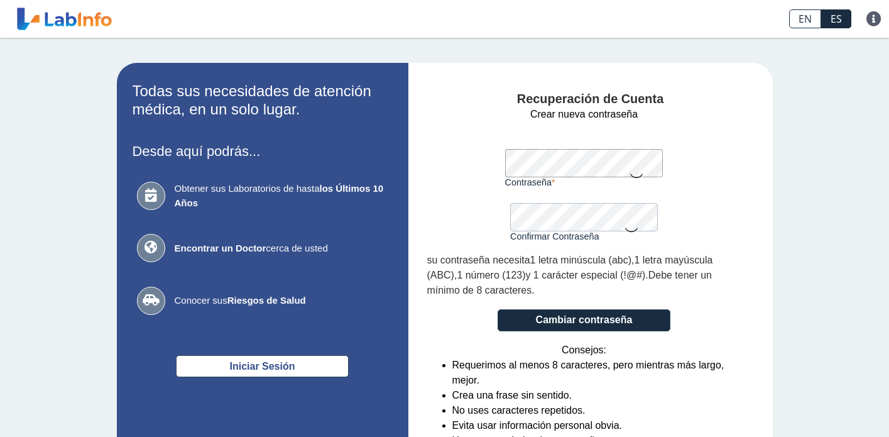 Image resolution: width=889 pixels, height=437 pixels. What do you see at coordinates (479, 260) in the screenshot?
I see `span: su contraseña necesita` at bounding box center [479, 260].